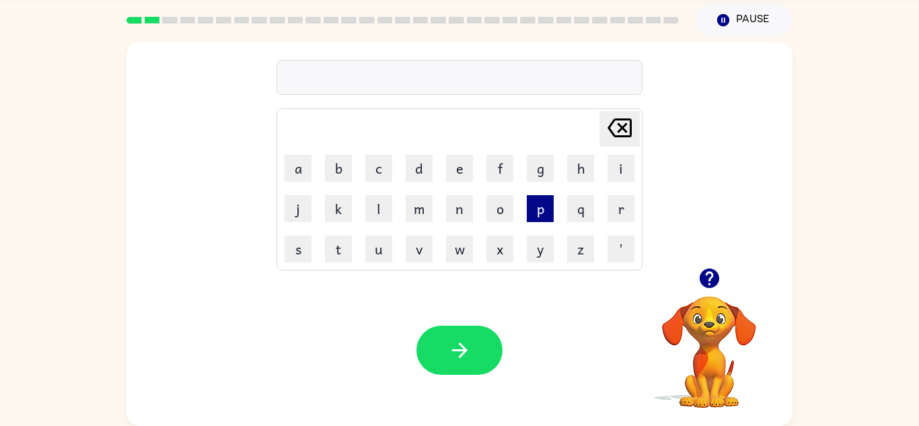  Describe the element at coordinates (581, 209) in the screenshot. I see `button: q` at that location.